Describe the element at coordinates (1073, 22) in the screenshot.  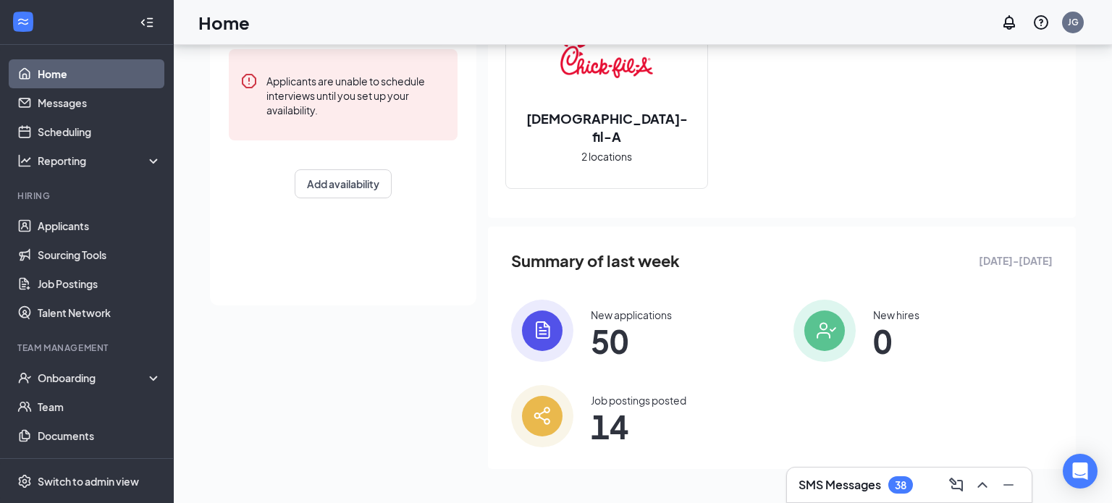
I see `div: JG` at that location.